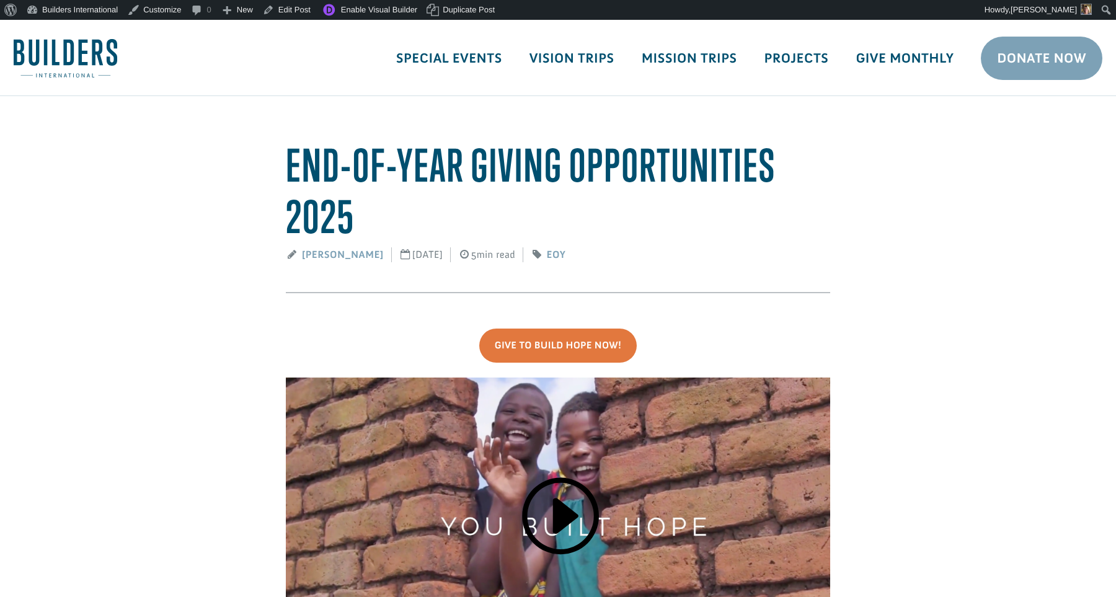 This screenshot has width=1116, height=597. I want to click on h1: End-Of-Year Giving Opportunities 2025, so click(558, 191).